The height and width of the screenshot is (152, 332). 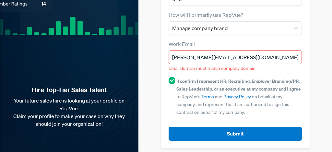 What do you see at coordinates (182, 44) in the screenshot?
I see `label: Work Email` at bounding box center [182, 44].